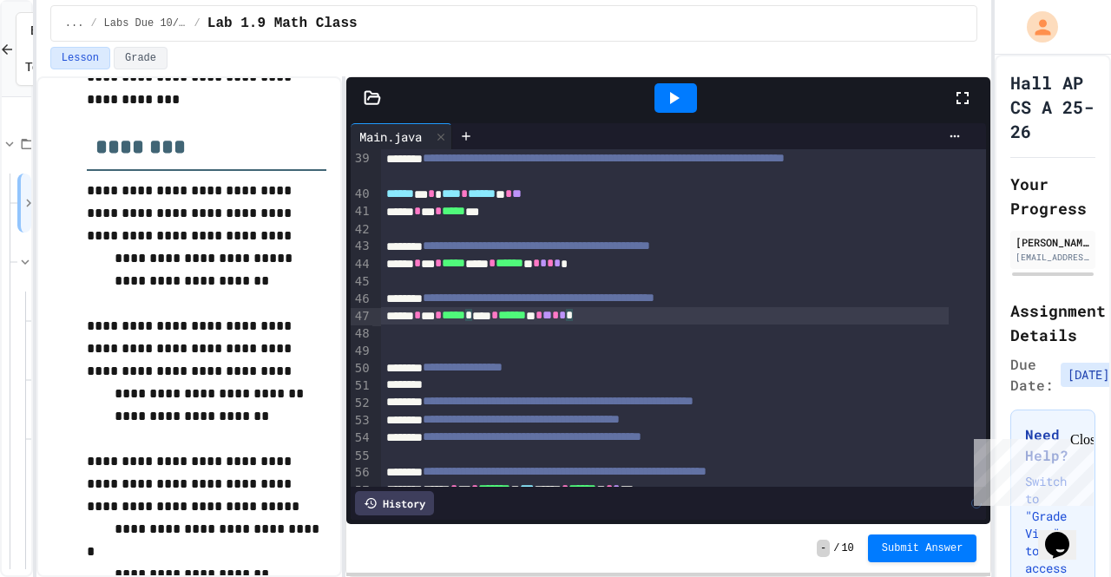 The image size is (1111, 577). What do you see at coordinates (361, 491) in the screenshot?
I see `div: 57` at bounding box center [361, 491].